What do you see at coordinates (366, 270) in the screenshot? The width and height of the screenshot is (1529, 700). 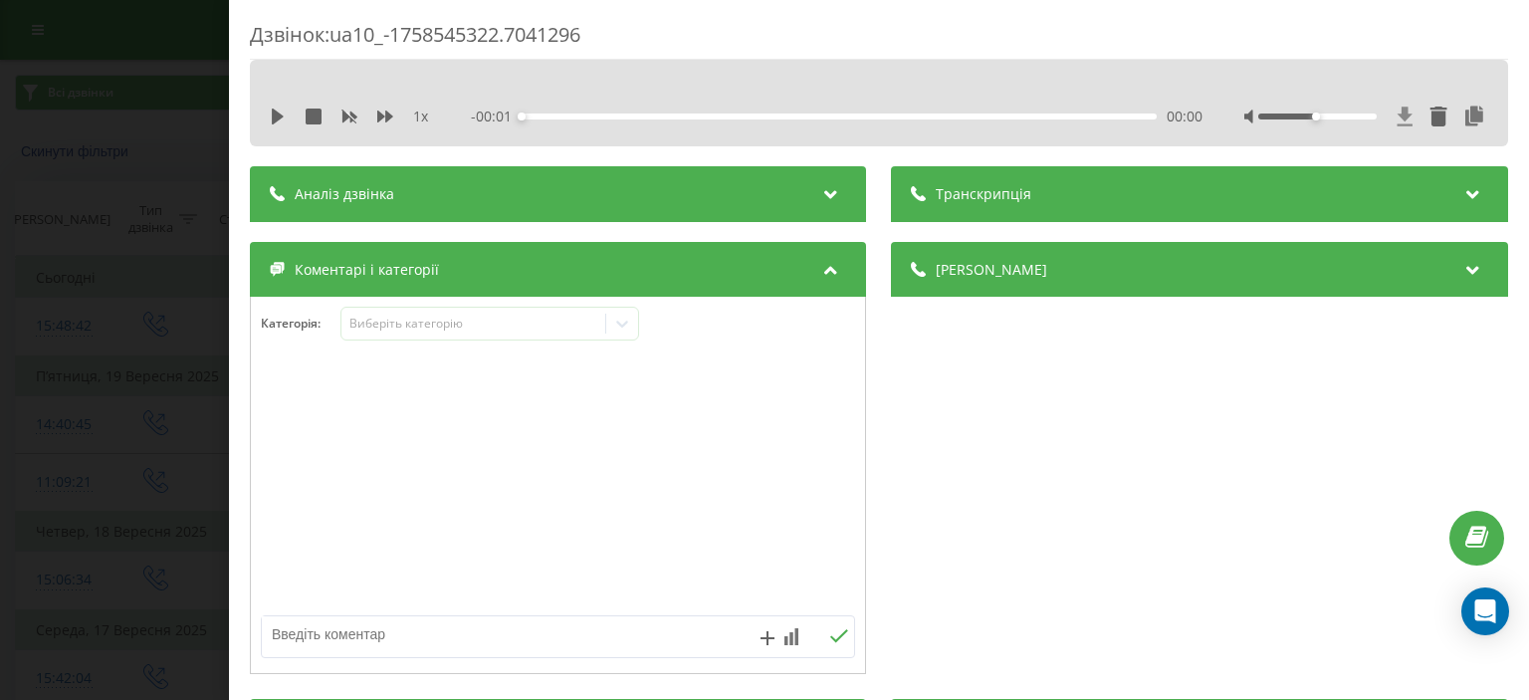 I see `span: Коментарі і категорії` at bounding box center [366, 270].